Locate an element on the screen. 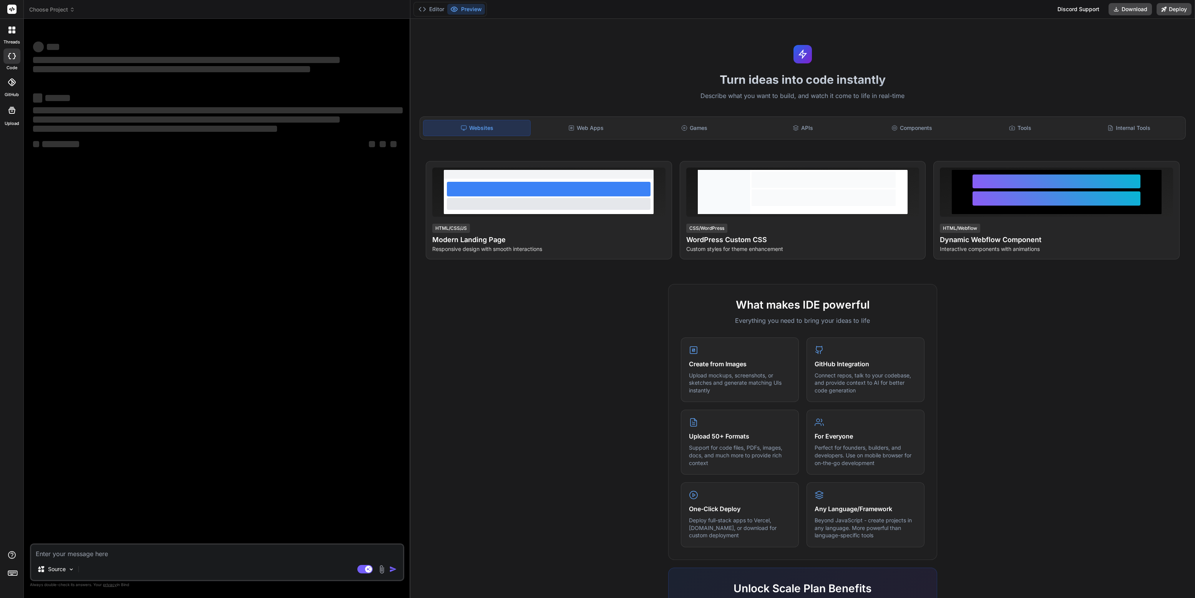  h4: WordPress Custom CSS is located at coordinates (803, 240).